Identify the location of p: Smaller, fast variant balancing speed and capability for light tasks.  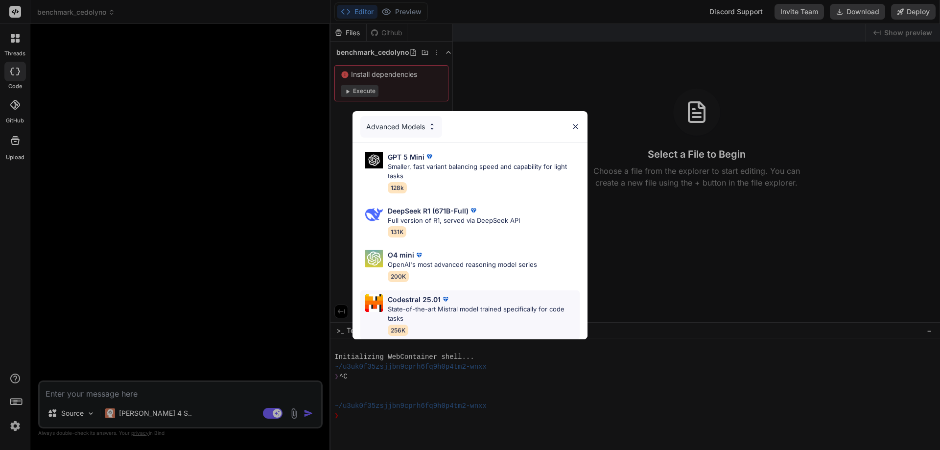
(484, 171).